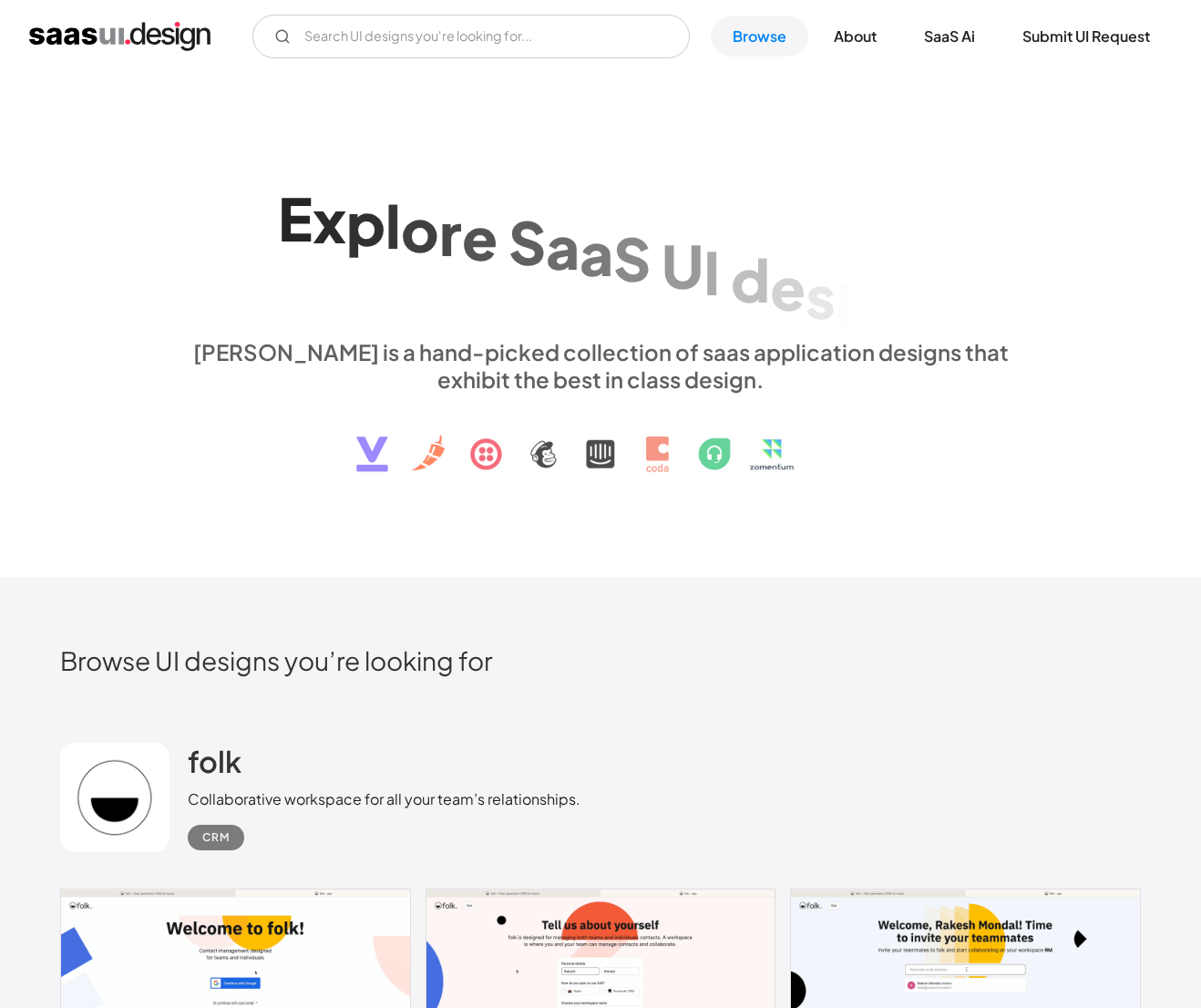  Describe the element at coordinates (120, 36) in the screenshot. I see `a: home` at that location.